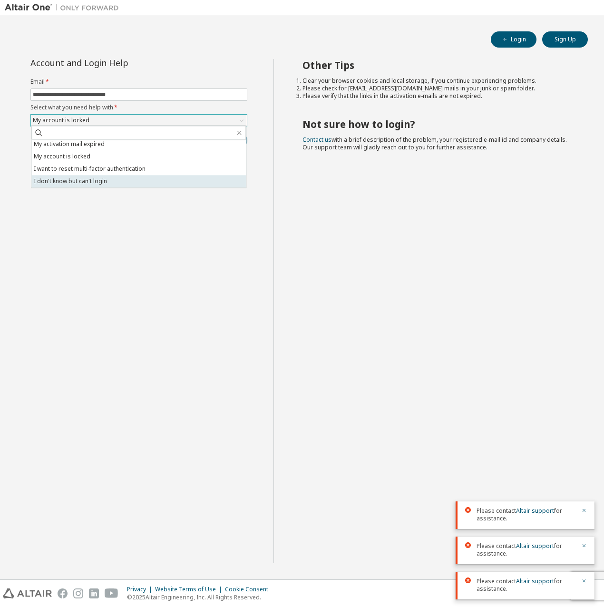 This screenshot has height=607, width=604. Describe the element at coordinates (78, 594) in the screenshot. I see `img: instagram.svg` at that location.